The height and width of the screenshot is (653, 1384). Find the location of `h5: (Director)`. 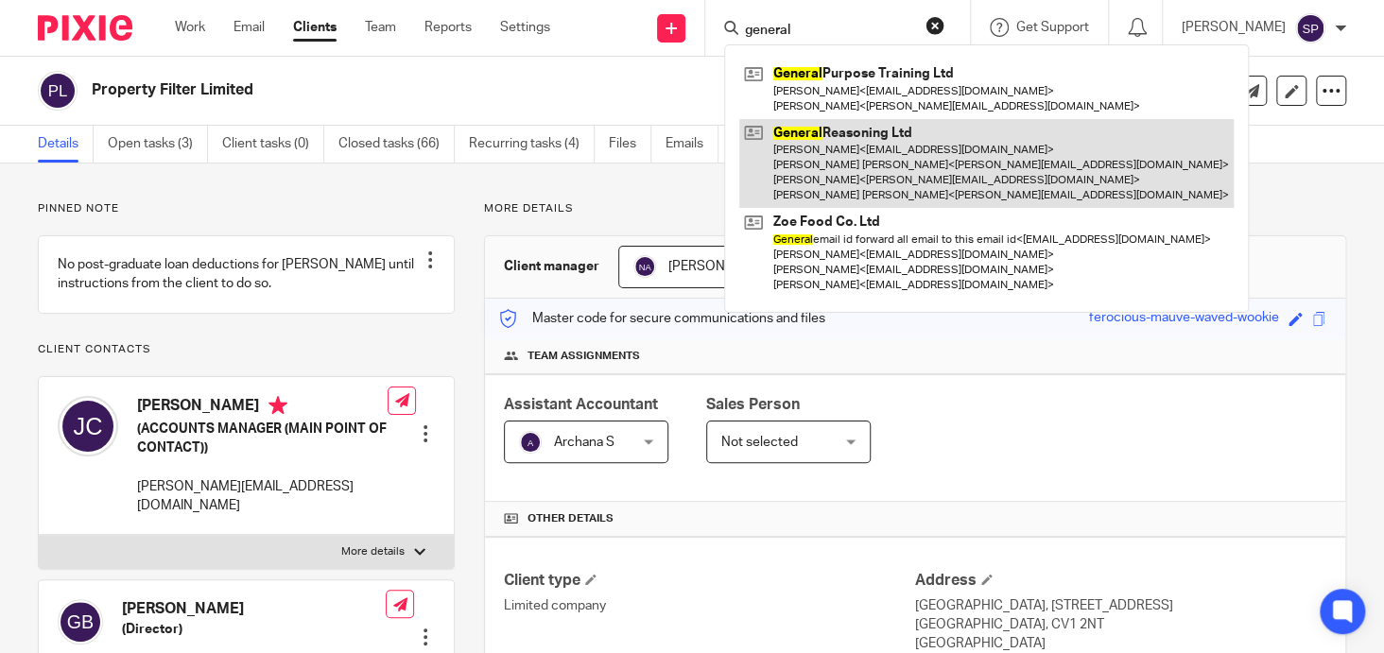

h5: (Director) is located at coordinates (253, 630).